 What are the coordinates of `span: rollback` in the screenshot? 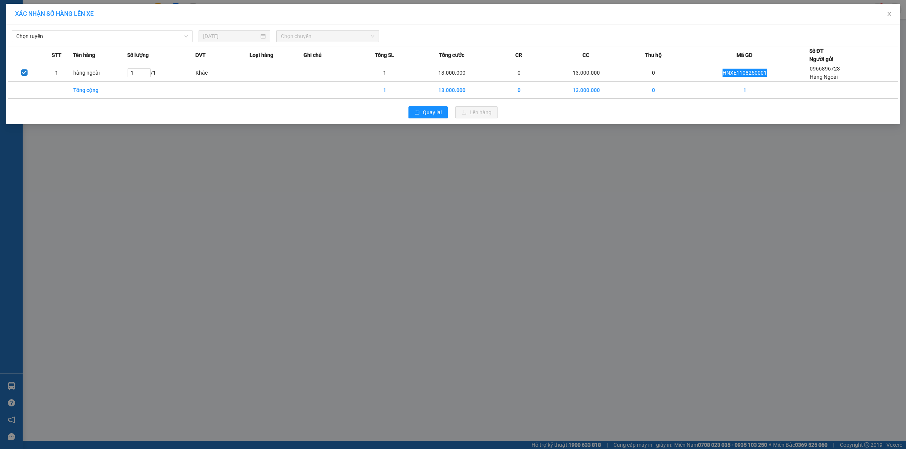 It's located at (417, 113).